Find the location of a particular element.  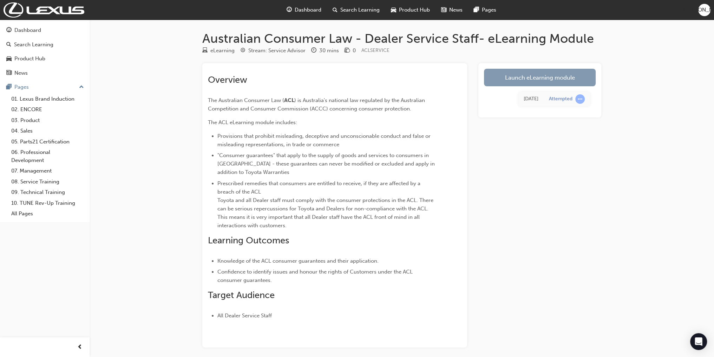

a: 05. Parts21 Certification is located at coordinates (47, 142).